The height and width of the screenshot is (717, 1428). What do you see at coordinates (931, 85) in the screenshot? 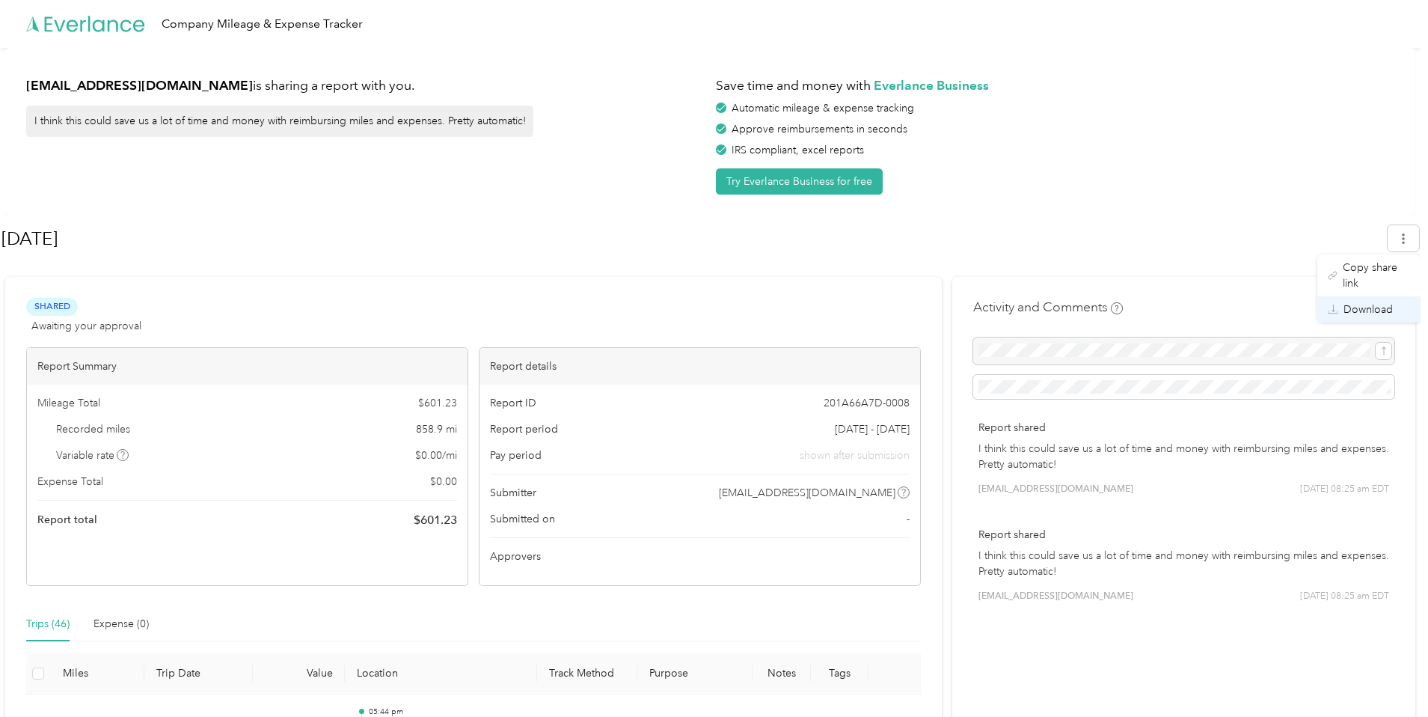
I see `strong: Everlance Business` at bounding box center [931, 85].